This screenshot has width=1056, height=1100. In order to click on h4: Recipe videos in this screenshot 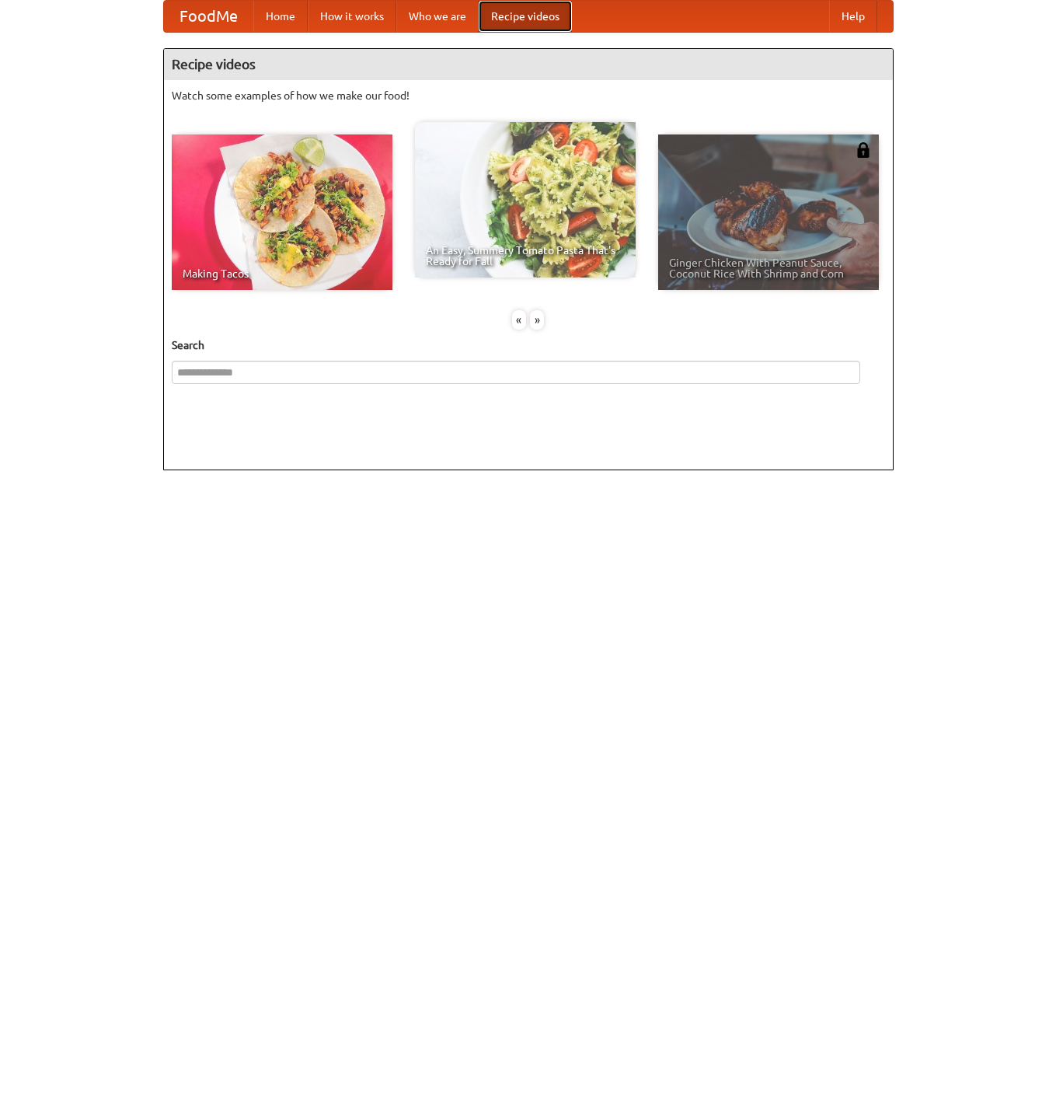, I will do `click(528, 65)`.